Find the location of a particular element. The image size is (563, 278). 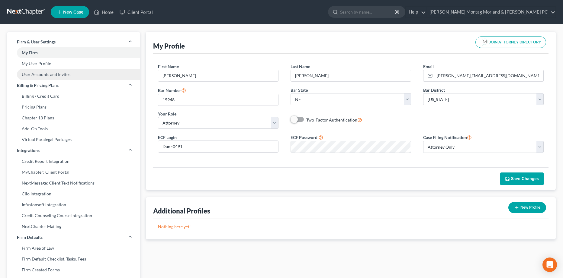

a: Pricing Plans is located at coordinates (73, 107).